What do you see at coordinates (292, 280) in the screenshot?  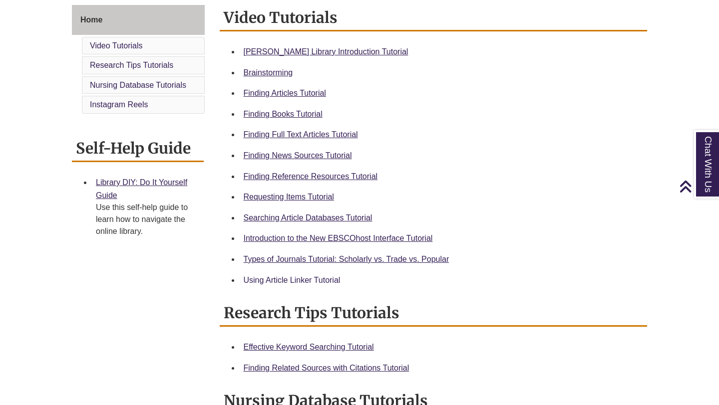 I see `a: Using Article Linker Tutorial` at bounding box center [292, 280].